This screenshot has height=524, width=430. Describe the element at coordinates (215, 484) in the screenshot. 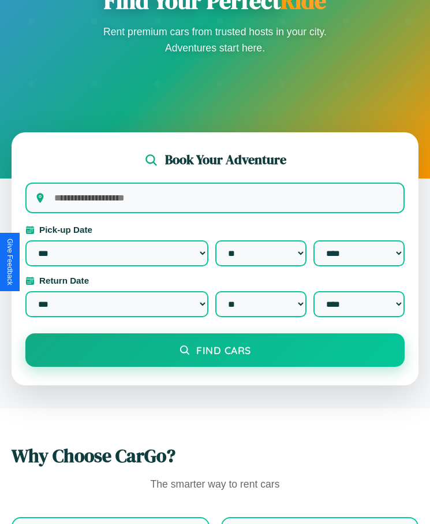

I see `p: The smarter way to rent cars` at that location.